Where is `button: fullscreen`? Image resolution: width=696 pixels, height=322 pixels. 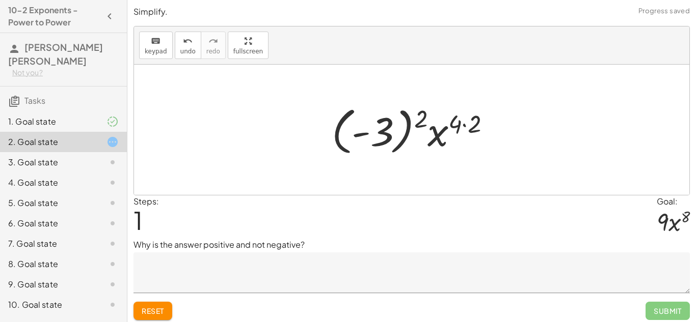 button: fullscreen is located at coordinates (248, 45).